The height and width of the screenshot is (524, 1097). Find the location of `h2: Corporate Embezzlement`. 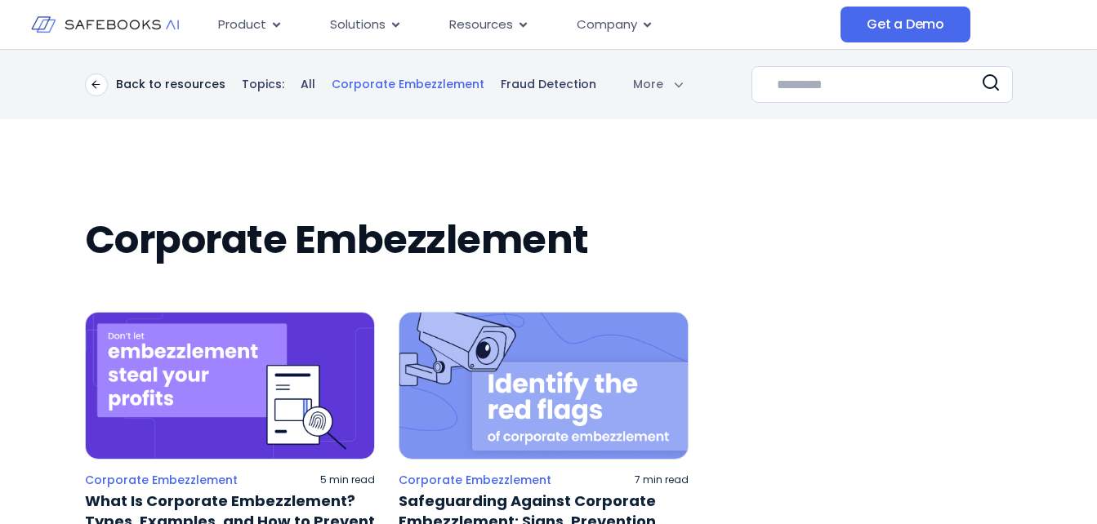

h2: Corporate Embezzlement is located at coordinates (549, 240).